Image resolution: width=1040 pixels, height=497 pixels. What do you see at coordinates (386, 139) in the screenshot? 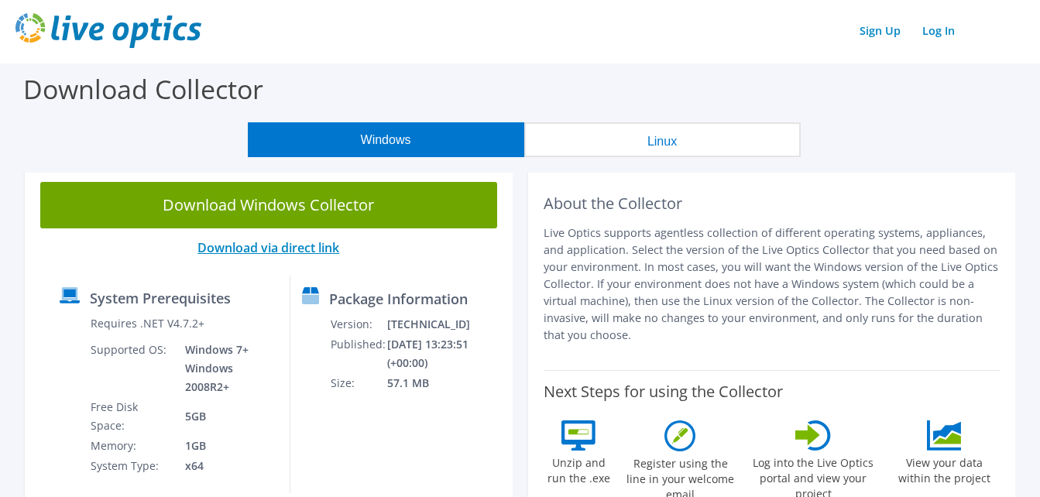
I see `button: Windows` at bounding box center [386, 139].